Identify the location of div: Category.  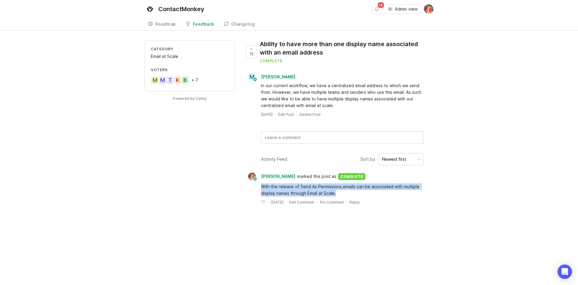
(190, 49).